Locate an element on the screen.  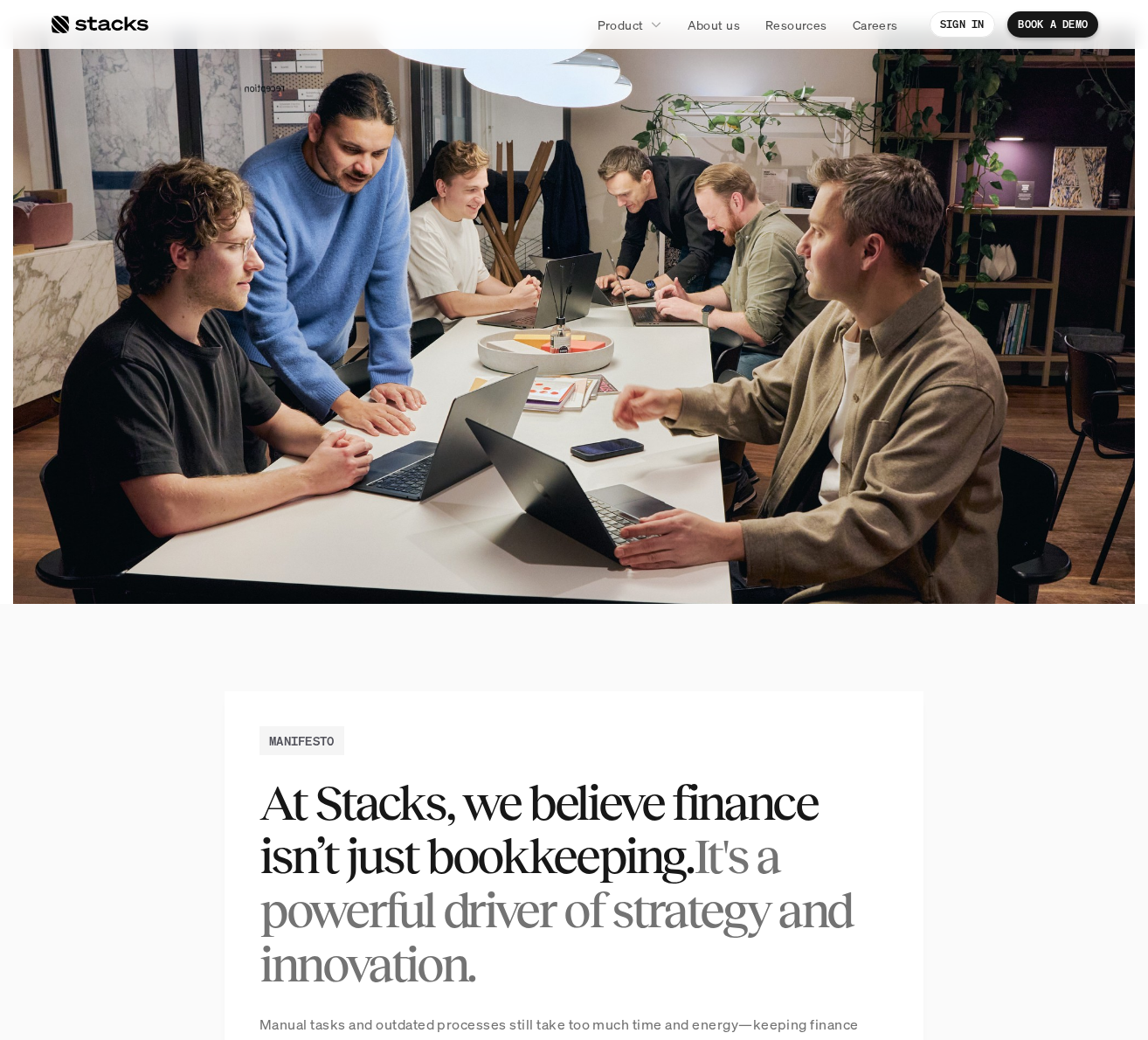
p: Careers is located at coordinates (875, 24).